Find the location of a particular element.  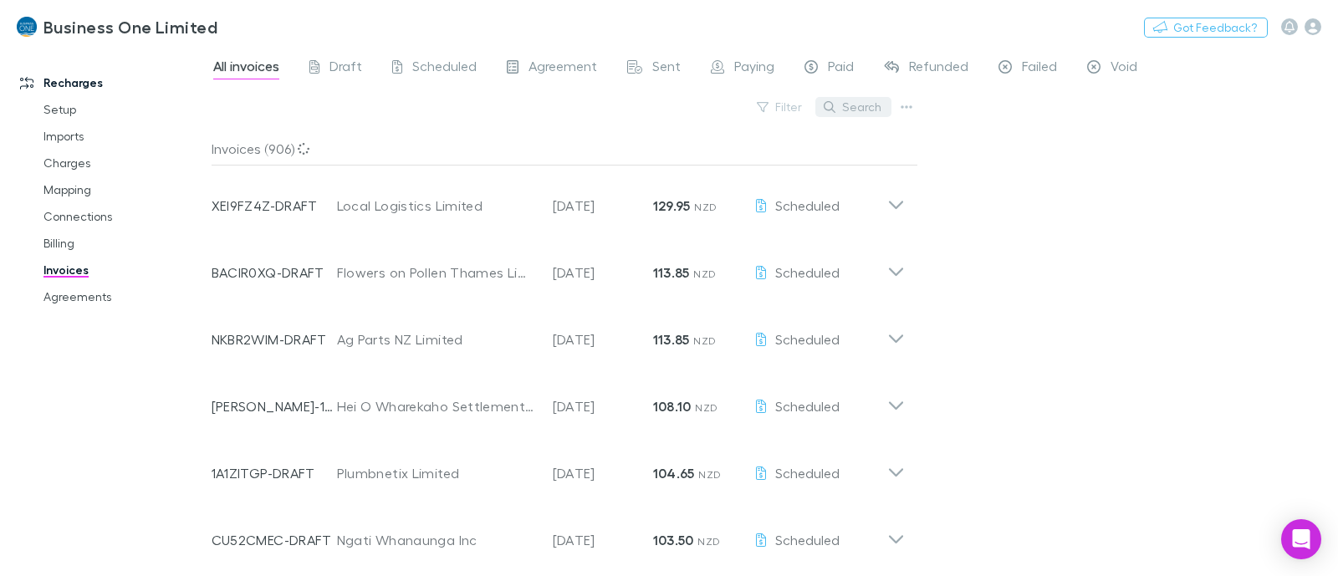

p: CU52CMEC-DRAFT is located at coordinates (274, 540).